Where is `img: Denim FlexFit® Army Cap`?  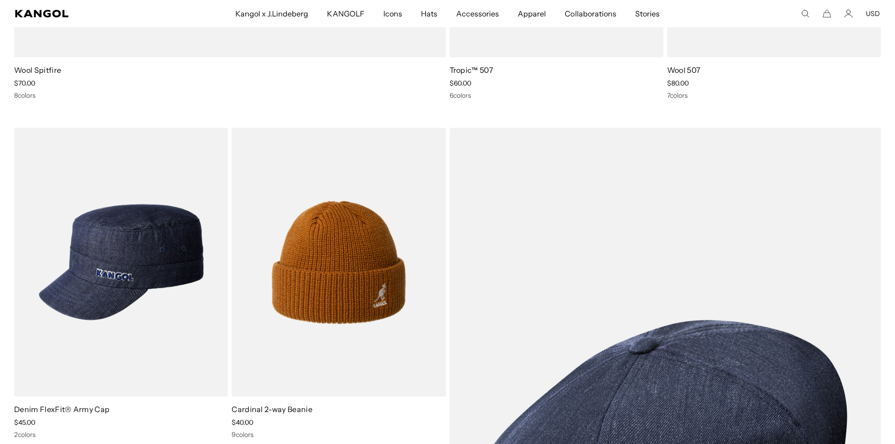 img: Denim FlexFit® Army Cap is located at coordinates (121, 262).